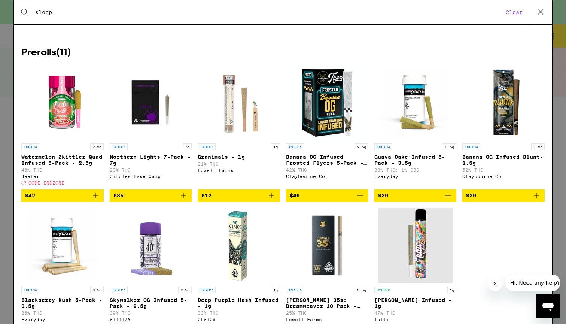 The width and height of the screenshot is (566, 324). What do you see at coordinates (62, 176) in the screenshot?
I see `div: Jeeter` at bounding box center [62, 176].